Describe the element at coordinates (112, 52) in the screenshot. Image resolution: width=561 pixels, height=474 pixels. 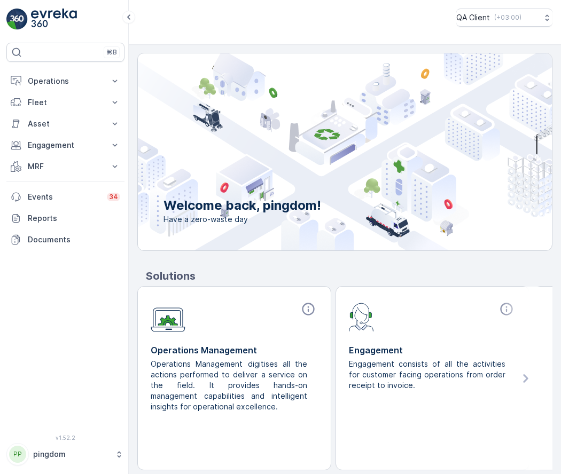
I see `p: ⌘B` at that location.